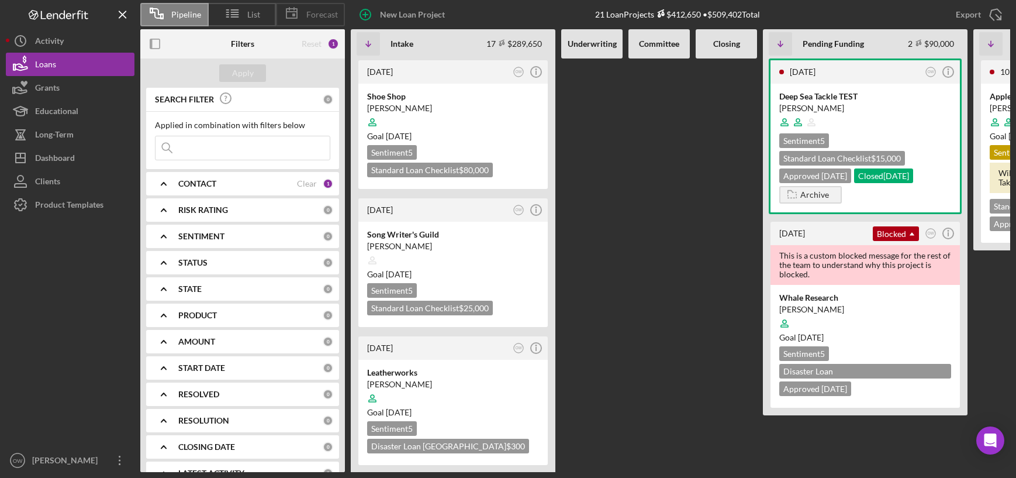 This screenshot has height=478, width=1016. What do you see at coordinates (399, 411) in the screenshot?
I see `time: 12/04/2023` at bounding box center [399, 411].